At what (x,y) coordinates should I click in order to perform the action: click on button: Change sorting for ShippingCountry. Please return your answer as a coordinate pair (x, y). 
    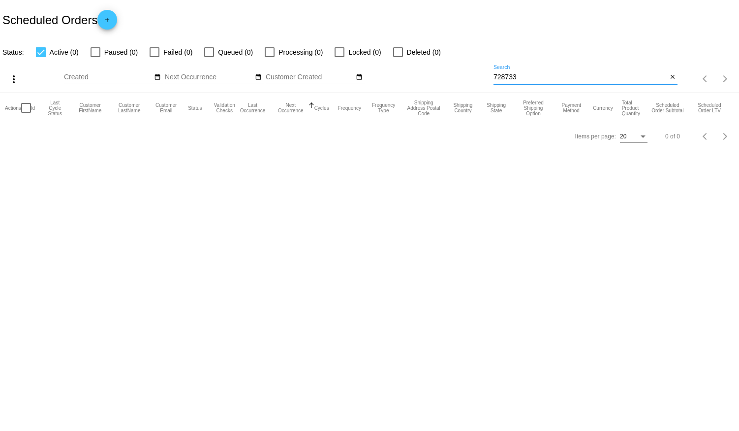
    Looking at the image, I should click on (463, 108).